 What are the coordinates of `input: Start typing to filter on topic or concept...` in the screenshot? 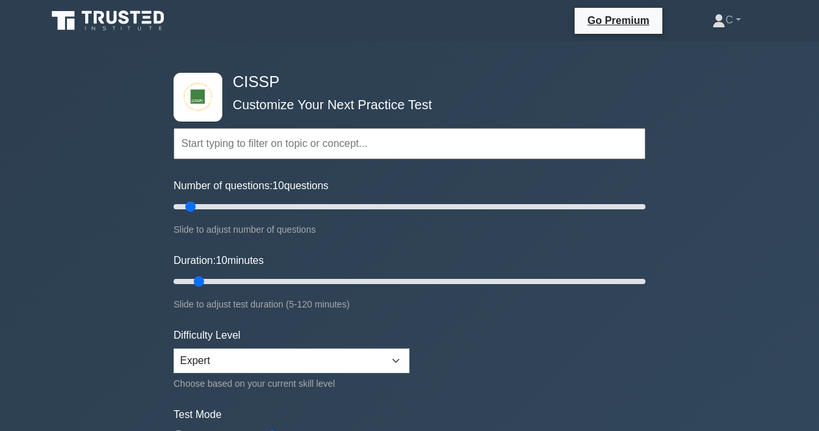 It's located at (409, 144).